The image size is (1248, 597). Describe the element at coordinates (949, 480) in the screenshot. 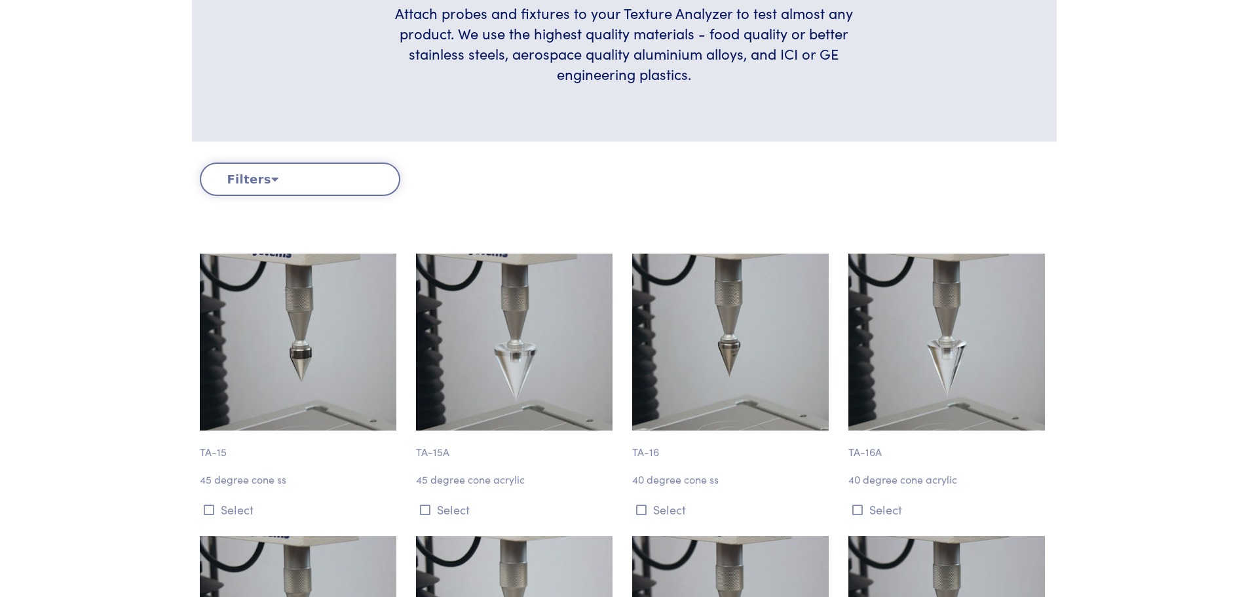

I see `p: 40 degree cone acrylic` at that location.